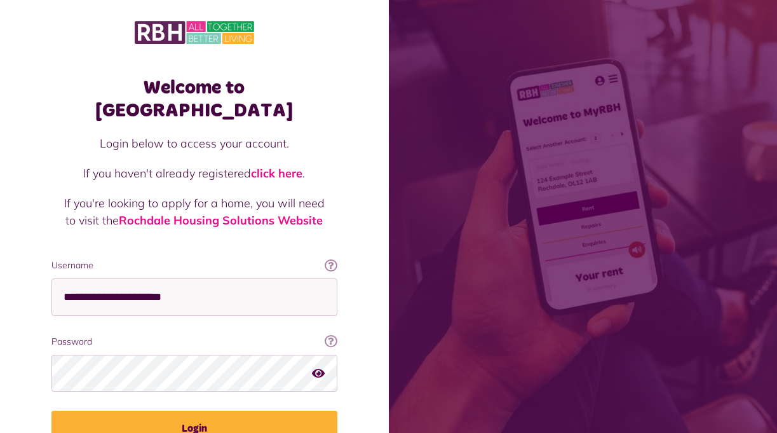  What do you see at coordinates (194, 212) in the screenshot?
I see `p: If you're looking to apply for a home, you will need to visit the` at bounding box center [194, 212].